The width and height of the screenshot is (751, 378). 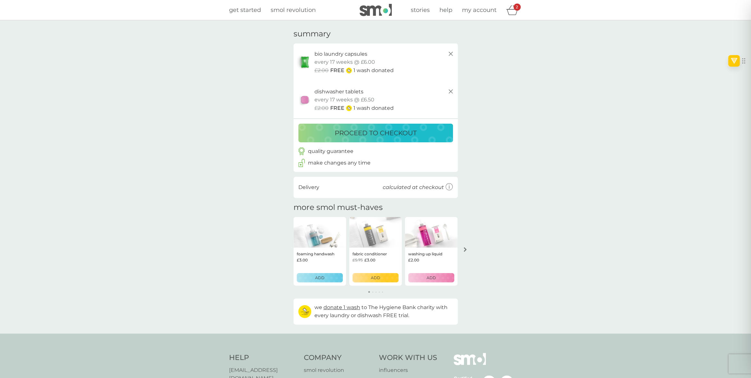 What do you see at coordinates (339, 92) in the screenshot?
I see `p: dishwasher tablets` at bounding box center [339, 92].